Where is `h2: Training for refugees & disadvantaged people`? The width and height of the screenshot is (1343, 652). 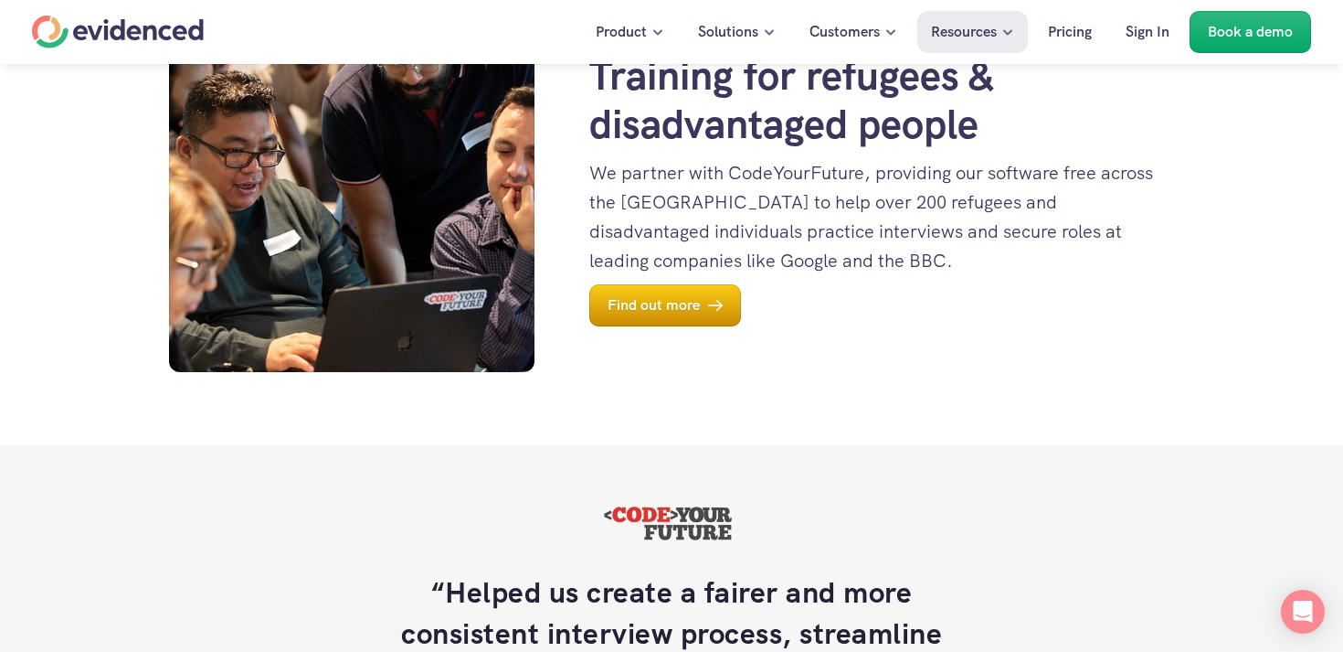
h2: Training for refugees & disadvantaged people is located at coordinates (882, 101).